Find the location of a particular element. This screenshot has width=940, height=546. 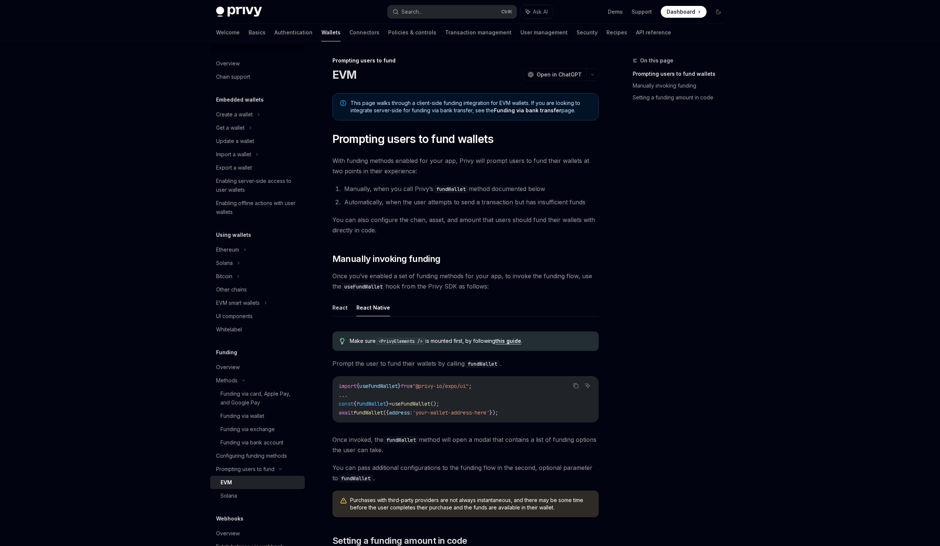

svg: Note is located at coordinates (343, 103).